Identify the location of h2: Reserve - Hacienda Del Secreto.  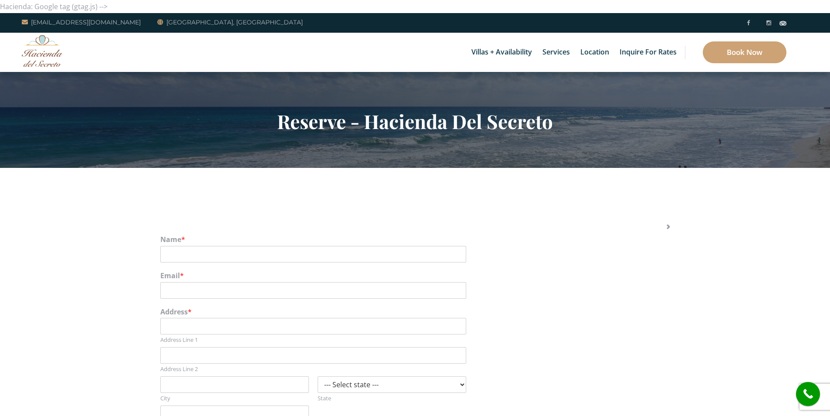
(415, 121).